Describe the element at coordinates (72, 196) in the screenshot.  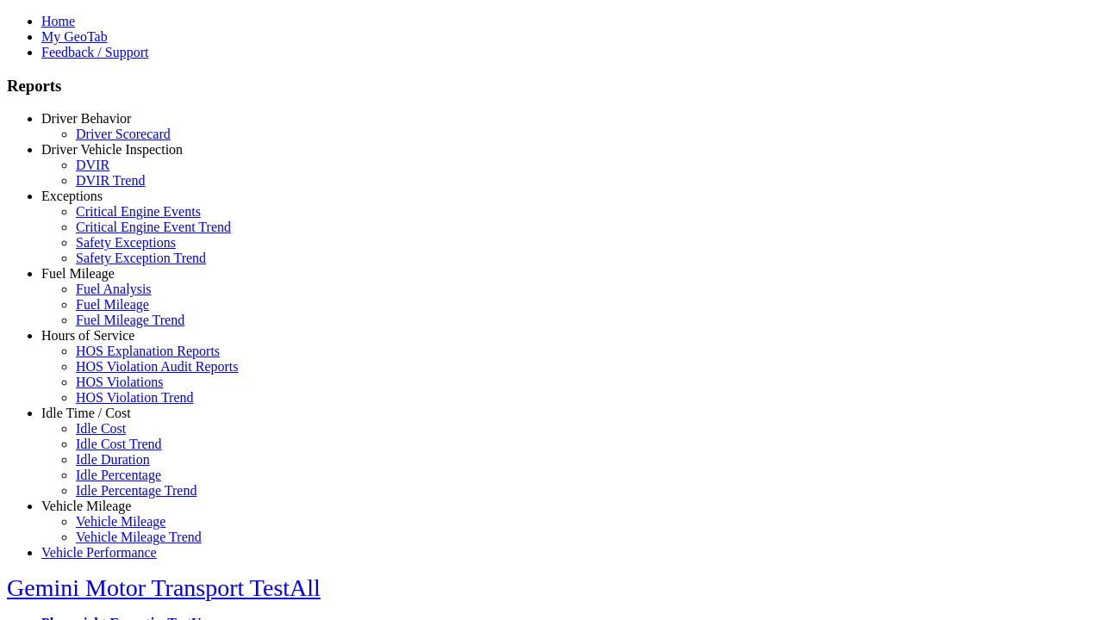
I see `a: Exceptions` at that location.